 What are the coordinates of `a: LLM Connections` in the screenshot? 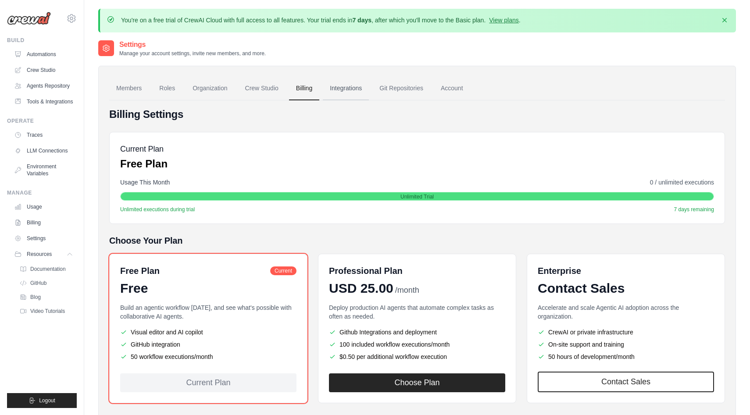 It's located at (43, 151).